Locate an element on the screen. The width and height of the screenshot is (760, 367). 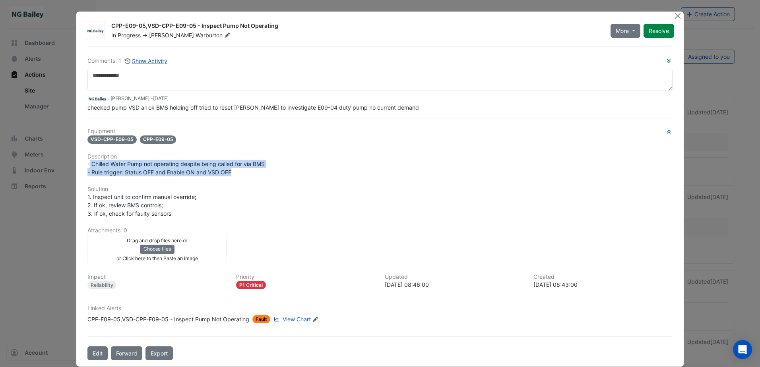
fa-icon: Edit Linked Alerts is located at coordinates (315, 319).